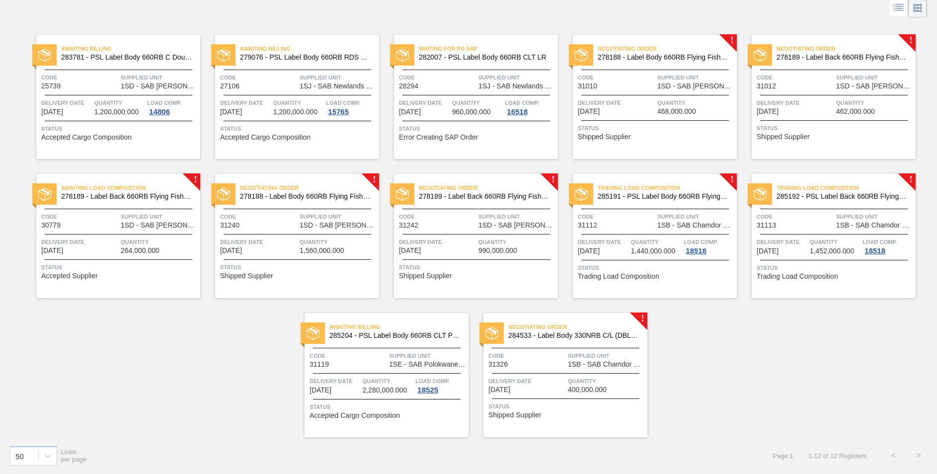 Image resolution: width=937 pixels, height=474 pixels. Describe the element at coordinates (517, 86) in the screenshot. I see `span: 1SJ - SAB Newlands Brewery` at that location.